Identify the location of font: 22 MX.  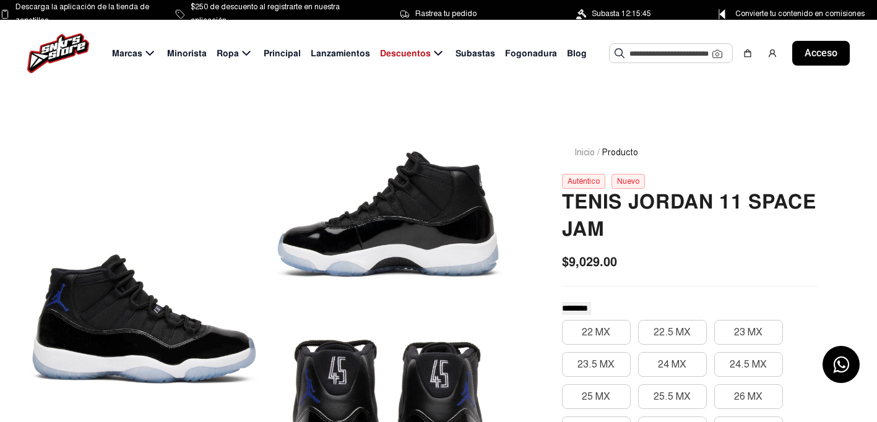
(596, 332).